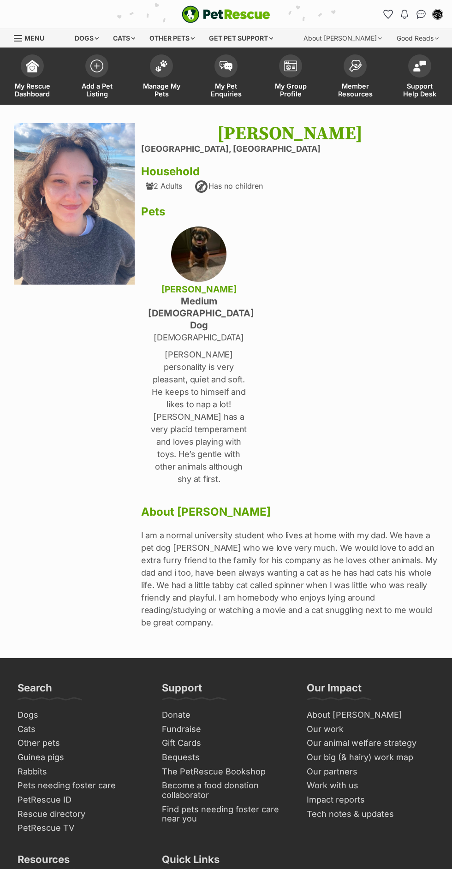 This screenshot has width=452, height=869. What do you see at coordinates (32, 90) in the screenshot?
I see `span: My Rescue Dashboard` at bounding box center [32, 90].